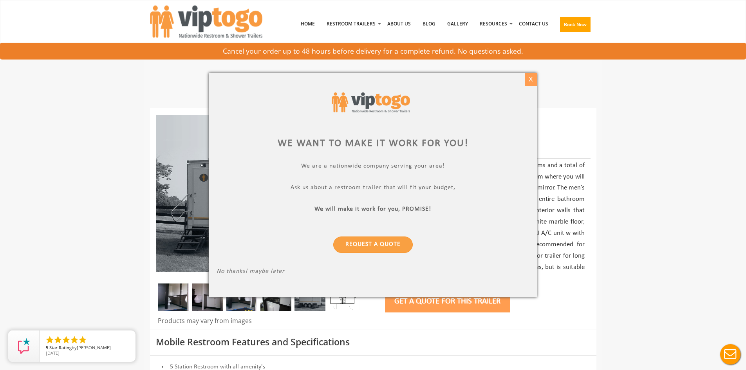  I want to click on span: by, so click(87, 348).